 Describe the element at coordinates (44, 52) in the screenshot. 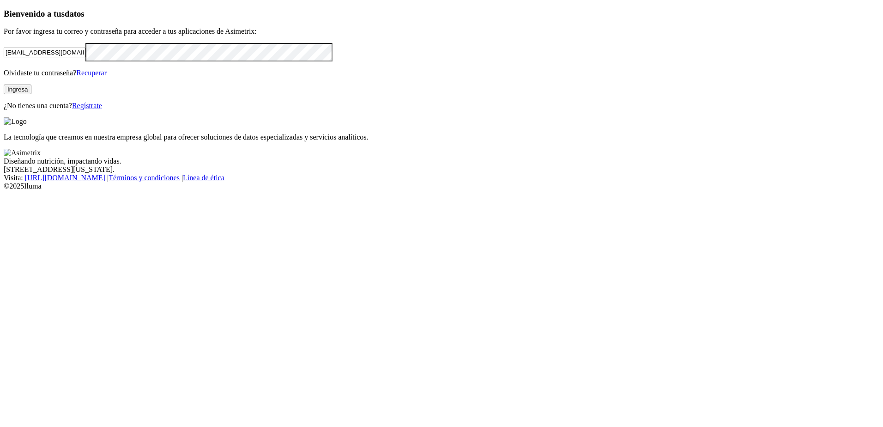

I see `input: Tu correo` at that location.